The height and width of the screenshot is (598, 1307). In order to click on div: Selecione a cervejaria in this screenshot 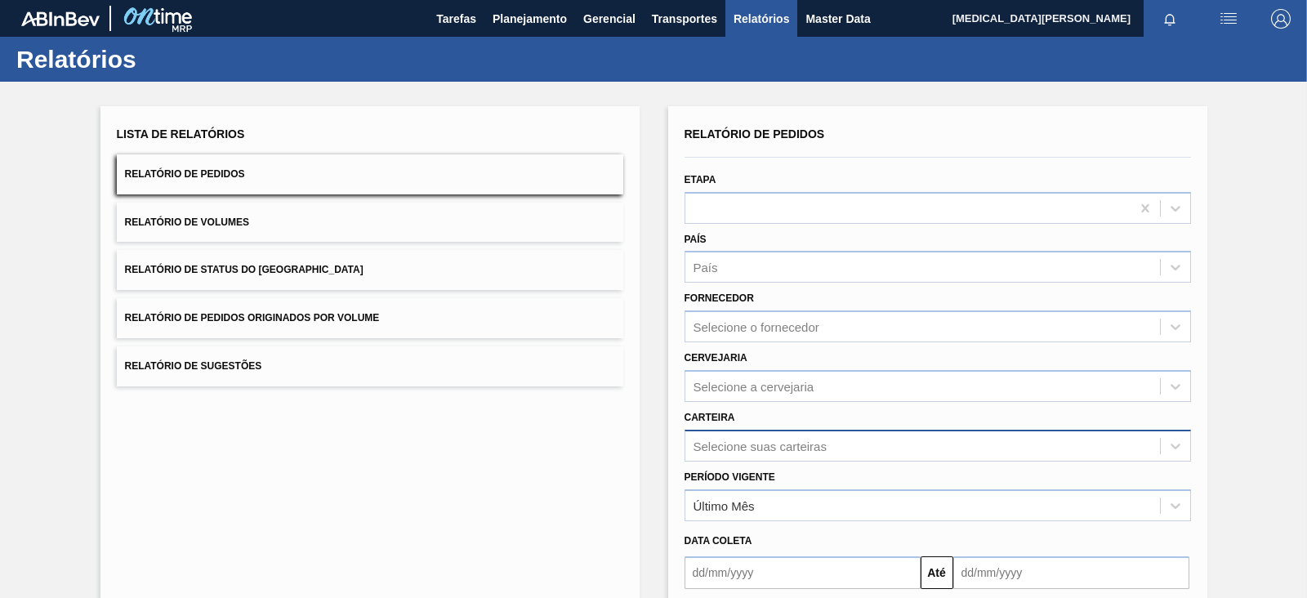, I will do `click(754, 386)`.